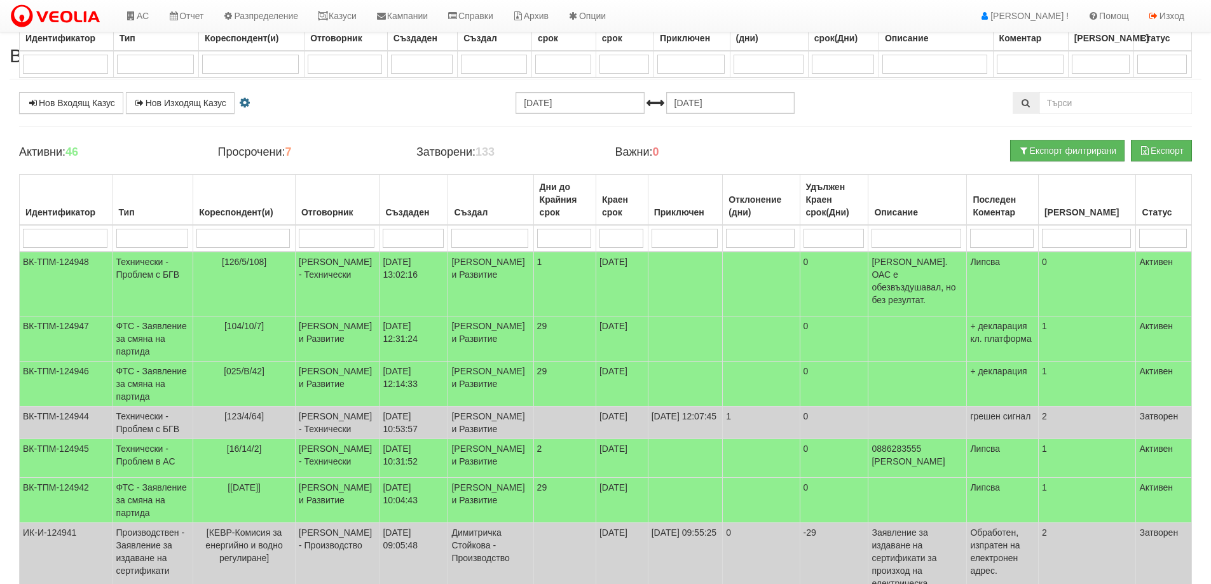 The image size is (1211, 584). What do you see at coordinates (244, 262) in the screenshot?
I see `span: [126/5/108]` at bounding box center [244, 262].